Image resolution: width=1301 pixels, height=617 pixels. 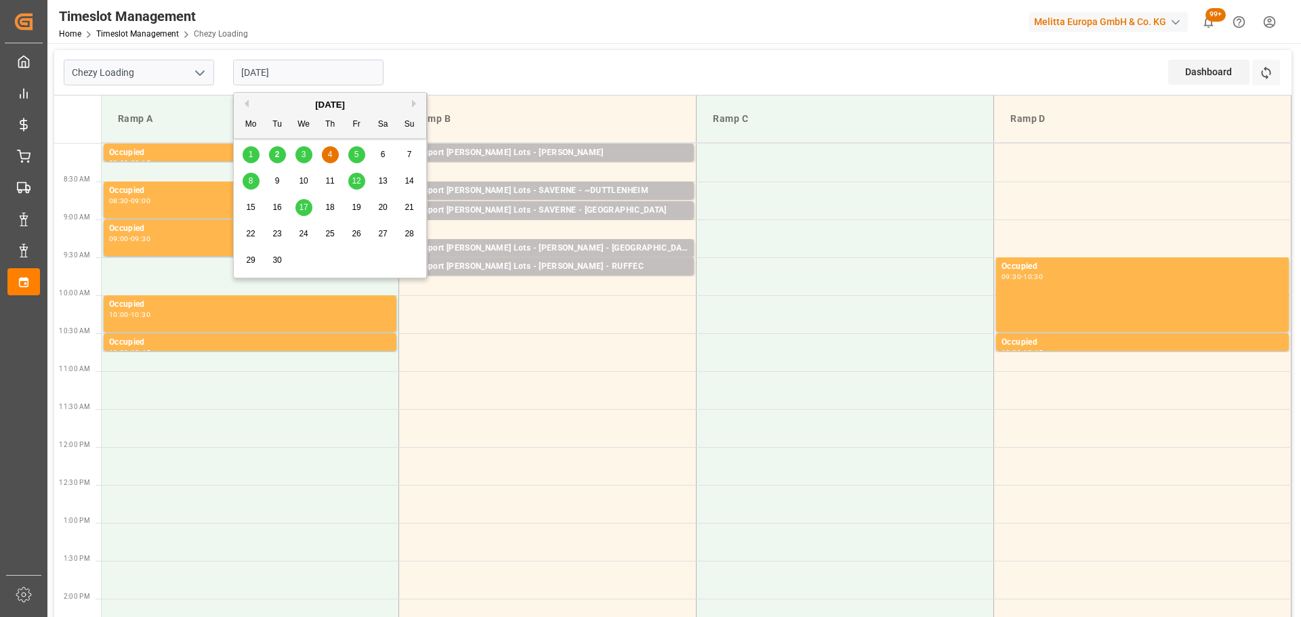 What do you see at coordinates (251, 154) in the screenshot?
I see `div: Choose Monday, September 1st, 2025` at bounding box center [251, 154].